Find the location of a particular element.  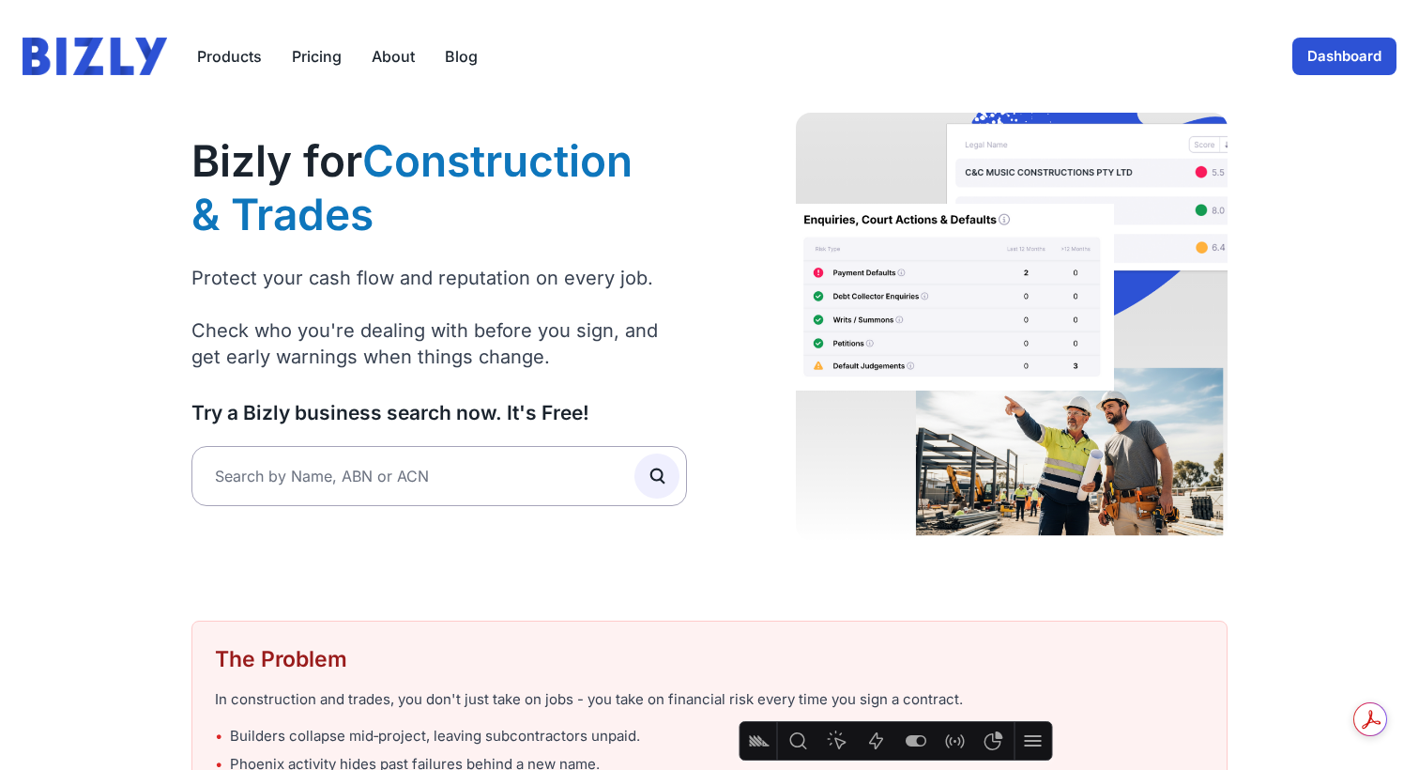

a: About is located at coordinates (393, 56).